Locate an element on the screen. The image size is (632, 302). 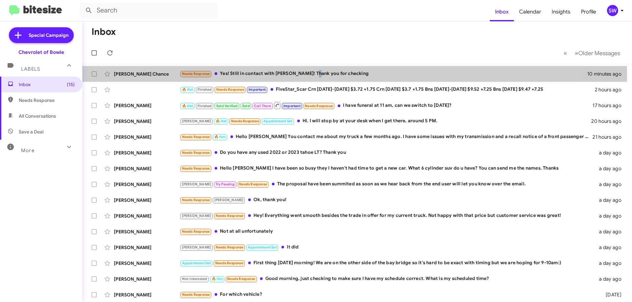
button: SW is located at coordinates (613, 11).